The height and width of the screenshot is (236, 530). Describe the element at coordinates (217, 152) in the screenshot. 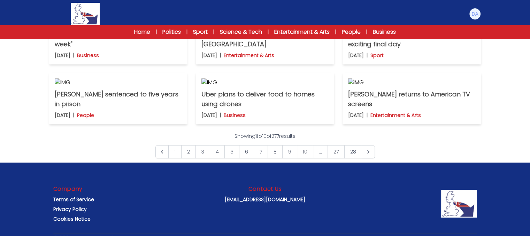

I see `a: Go to page 4` at that location.